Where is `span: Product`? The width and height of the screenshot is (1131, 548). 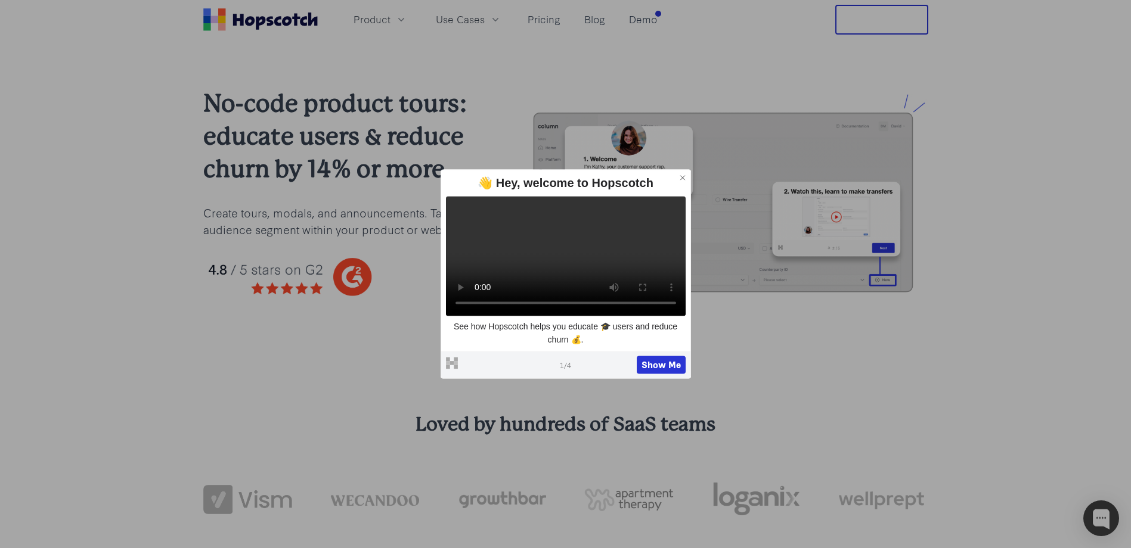
span: Product is located at coordinates (372, 19).